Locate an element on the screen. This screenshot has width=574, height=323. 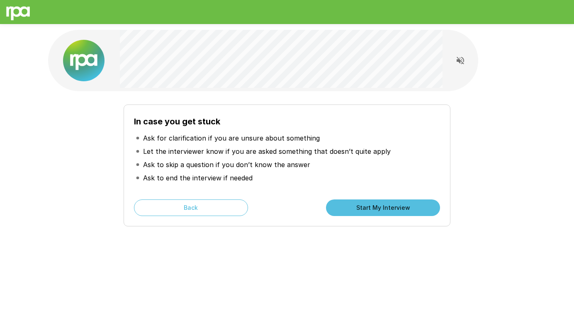
p: Ask to end the interview if needed is located at coordinates (198, 178).